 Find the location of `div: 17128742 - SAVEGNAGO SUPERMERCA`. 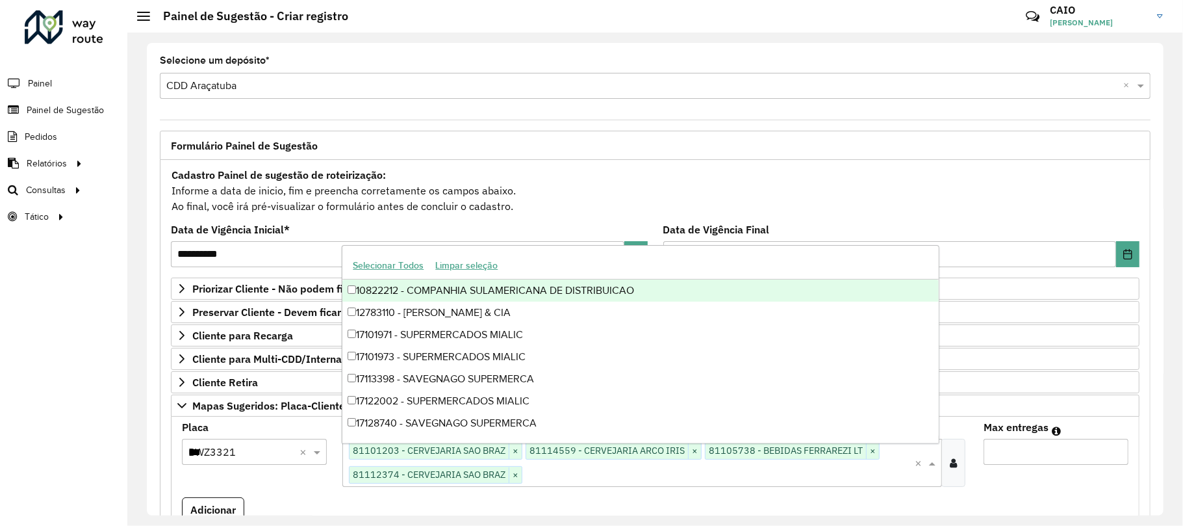

div: 17128742 - SAVEGNAGO SUPERMERCA is located at coordinates (640, 445).